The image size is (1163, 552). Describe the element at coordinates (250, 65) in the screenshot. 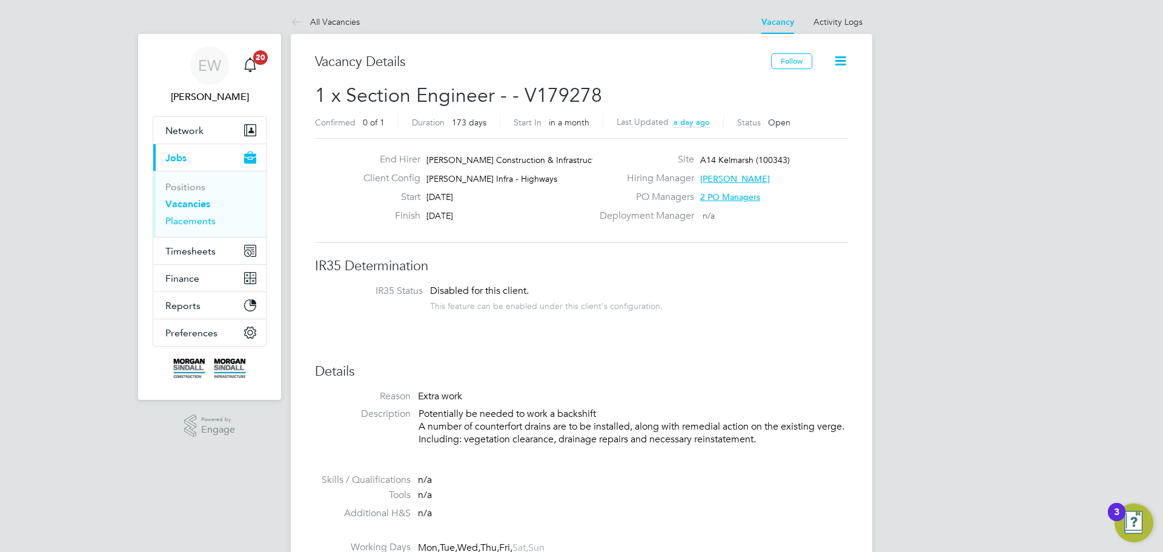

I see `a: 20` at that location.